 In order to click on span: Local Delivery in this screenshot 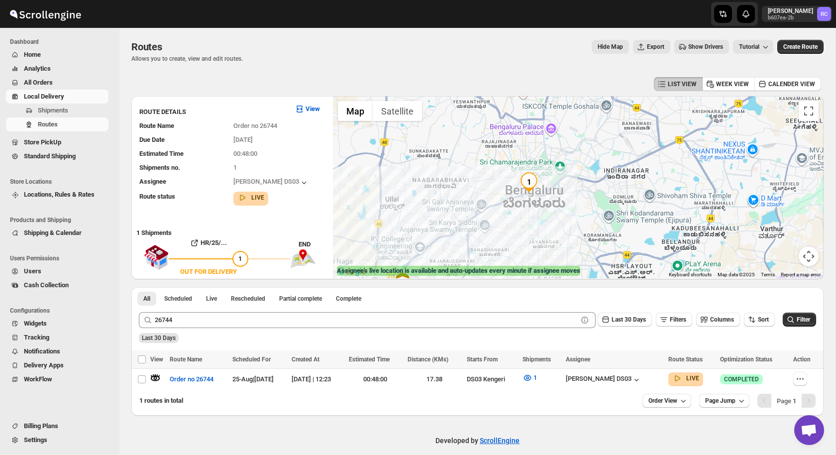, I will do `click(44, 96)`.